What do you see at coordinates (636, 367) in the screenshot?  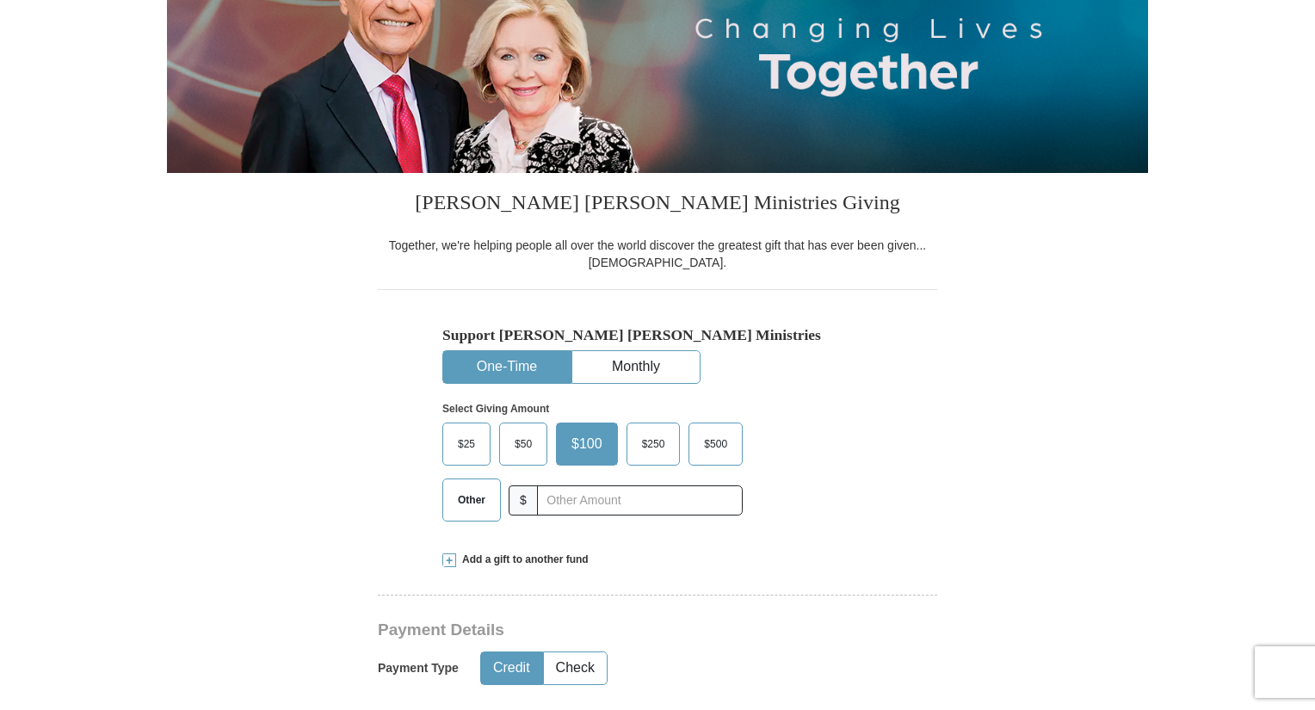 I see `button: Monthly` at bounding box center [636, 367].